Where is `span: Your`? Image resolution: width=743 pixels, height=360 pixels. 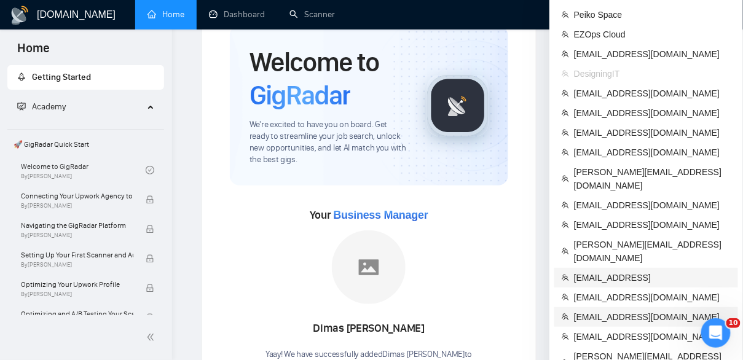
span: Your is located at coordinates (369, 215).